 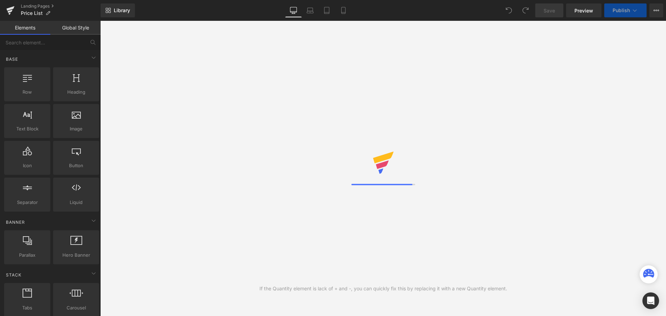 I want to click on a: Desktop, so click(x=294, y=10).